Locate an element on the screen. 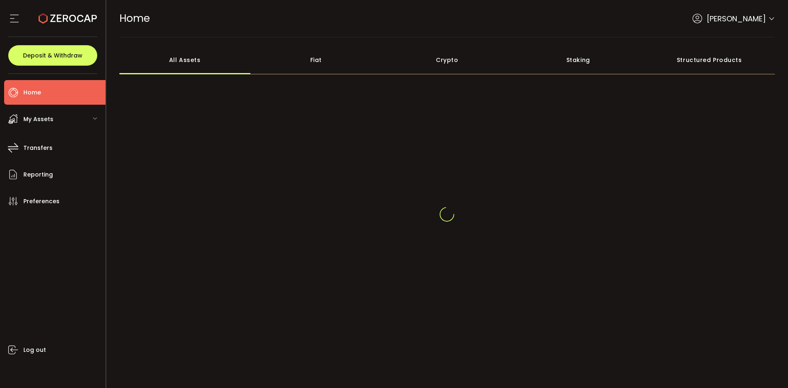 This screenshot has height=388, width=788. span: Reporting is located at coordinates (38, 174).